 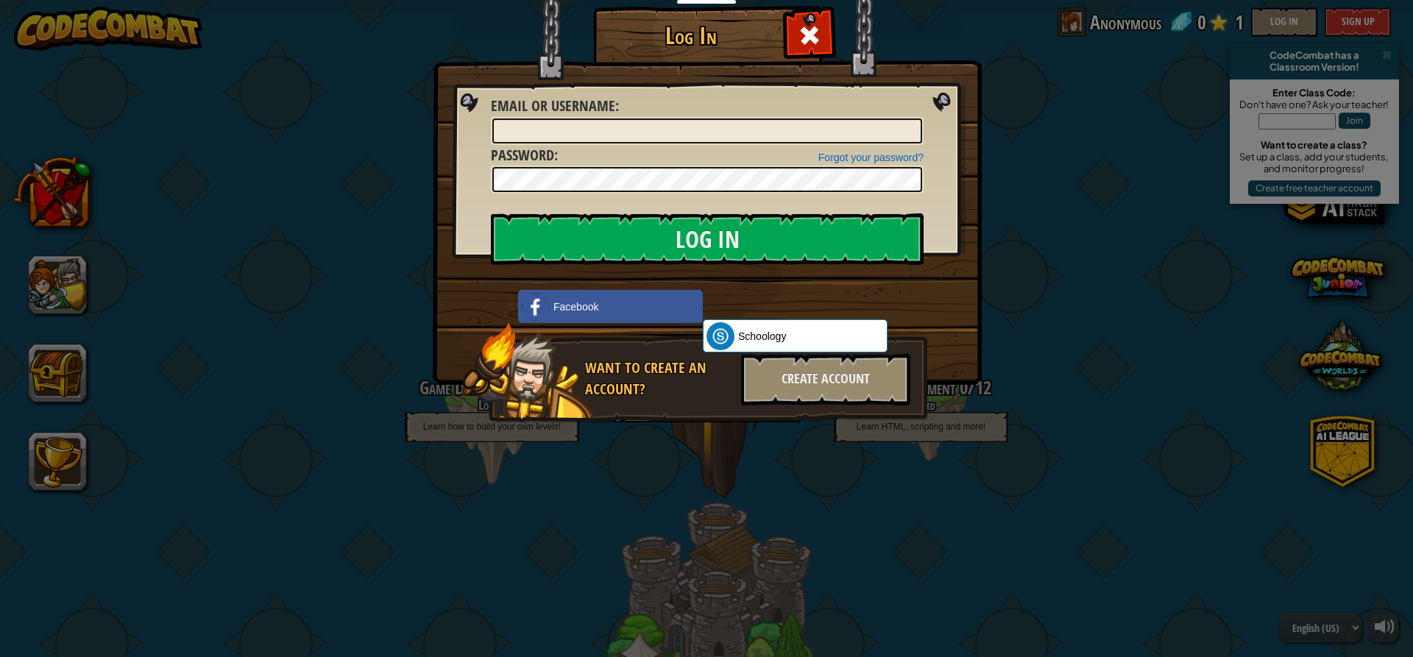 I want to click on div: Create Account, so click(x=826, y=380).